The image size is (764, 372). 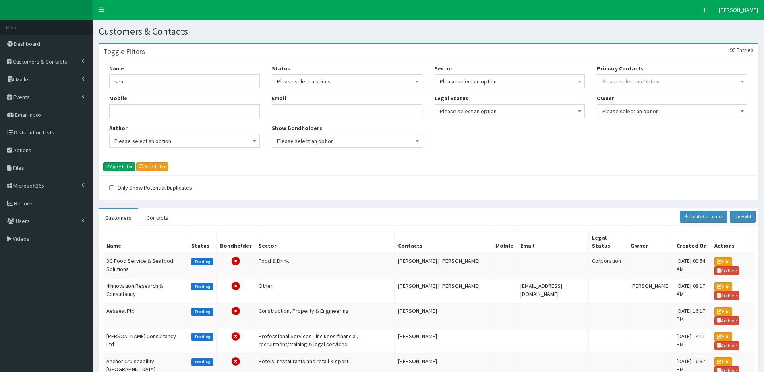 What do you see at coordinates (21, 239) in the screenshot?
I see `span: Videos` at bounding box center [21, 239].